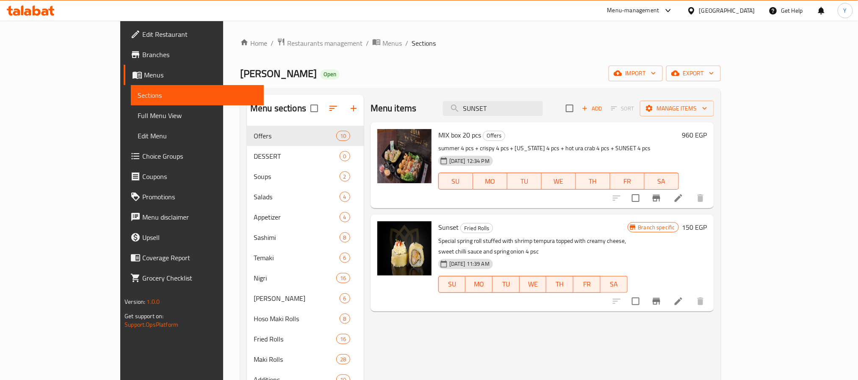 The height and width of the screenshot is (380, 858). I want to click on div: Menu-management, so click(633, 11).